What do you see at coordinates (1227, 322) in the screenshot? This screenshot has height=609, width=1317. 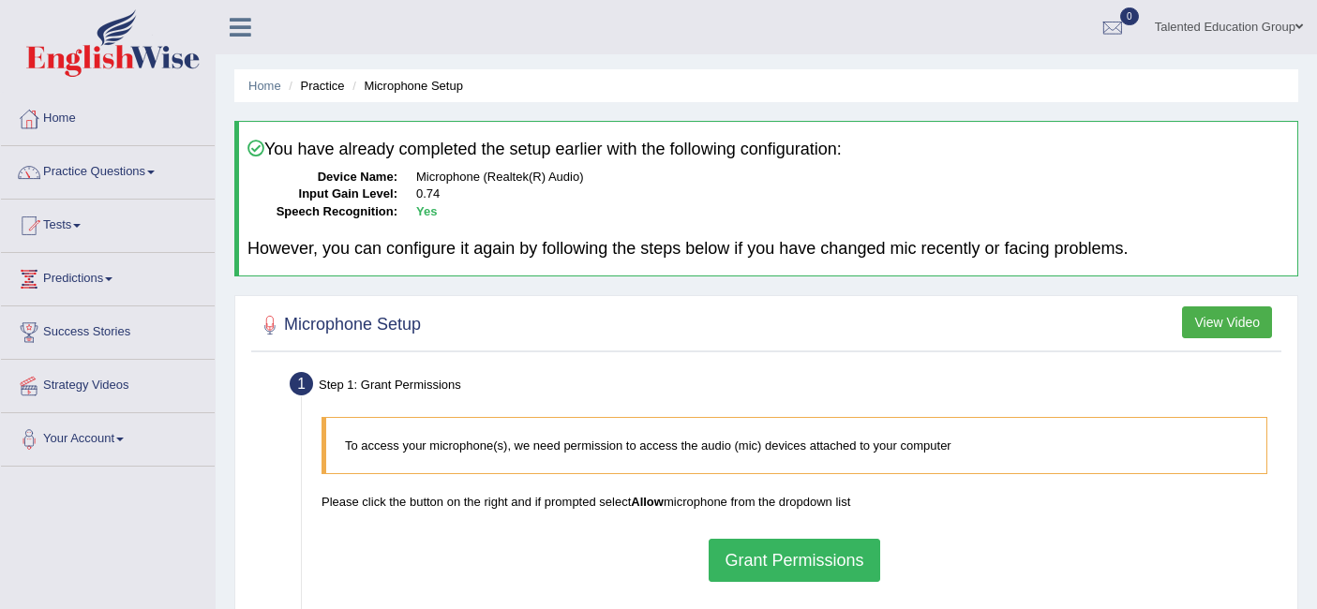 I see `button: View Video` at bounding box center [1227, 322].